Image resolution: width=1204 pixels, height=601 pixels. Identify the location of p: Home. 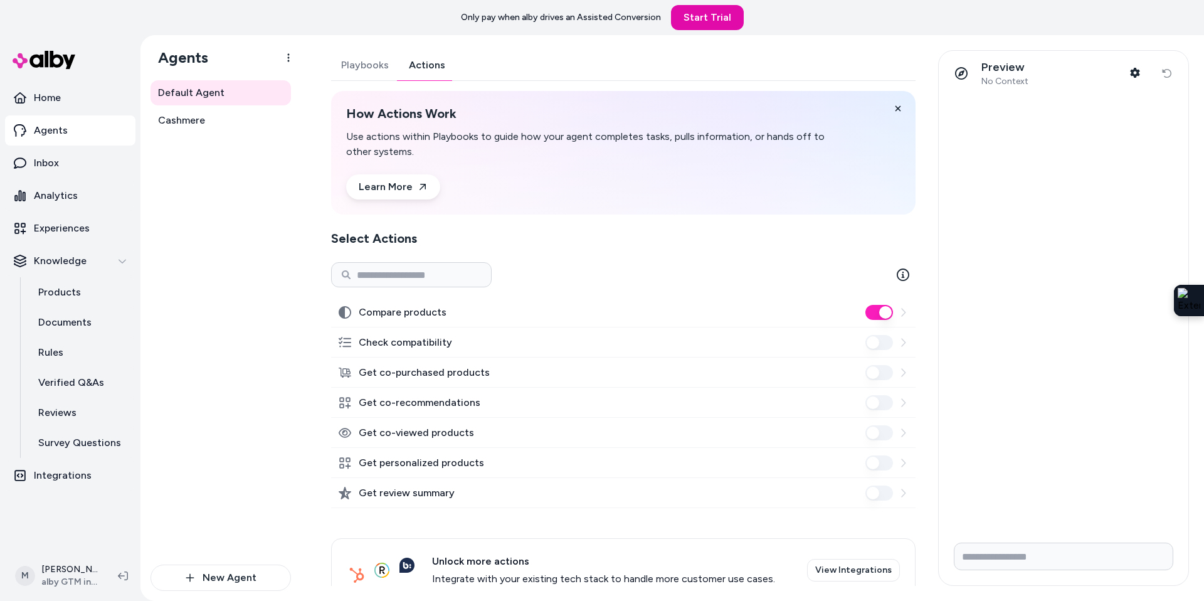
(47, 98).